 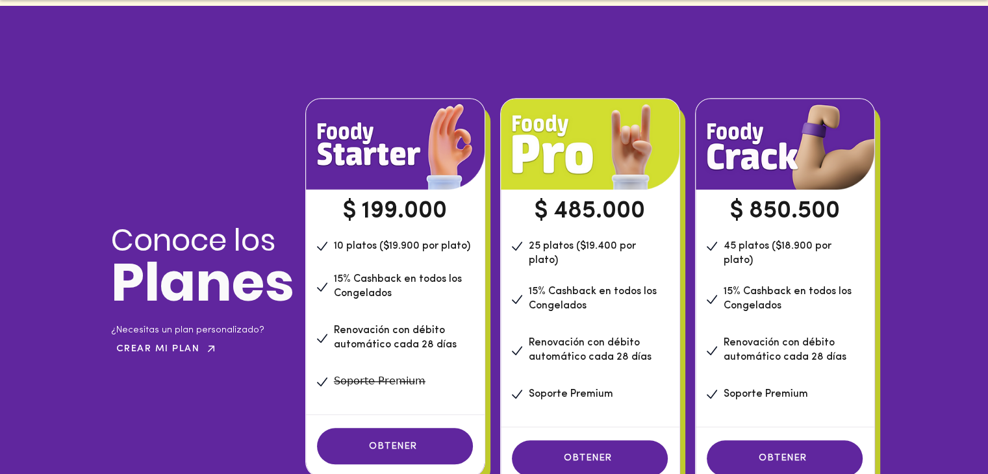 What do you see at coordinates (402, 246) in the screenshot?
I see `span: 10 platos ($19.900 por plato)` at bounding box center [402, 246].